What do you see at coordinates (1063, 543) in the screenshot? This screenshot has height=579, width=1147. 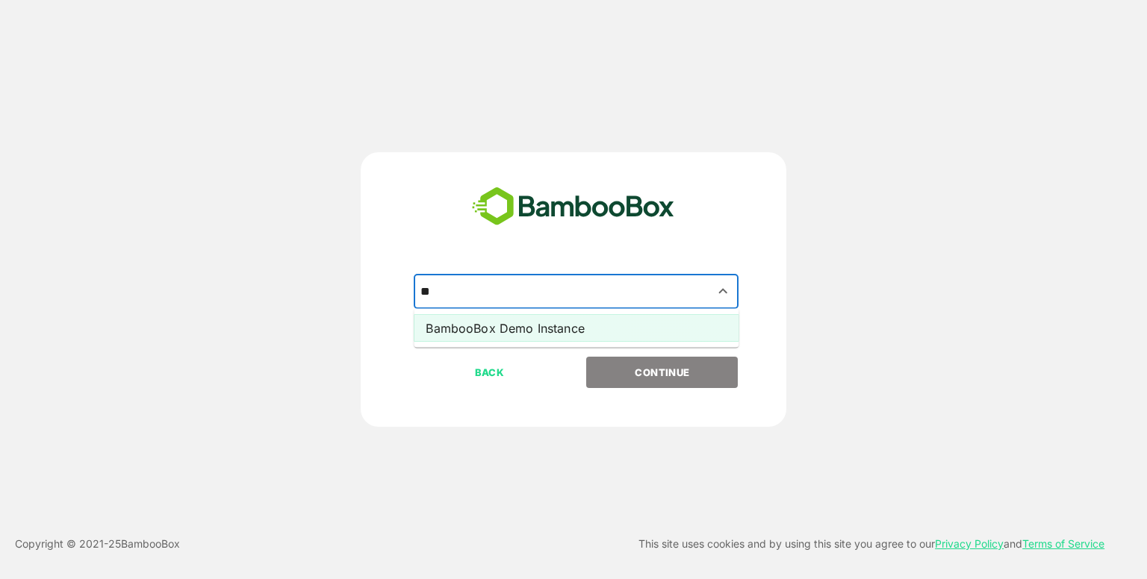 I see `a: Terms of Service` at bounding box center [1063, 543].